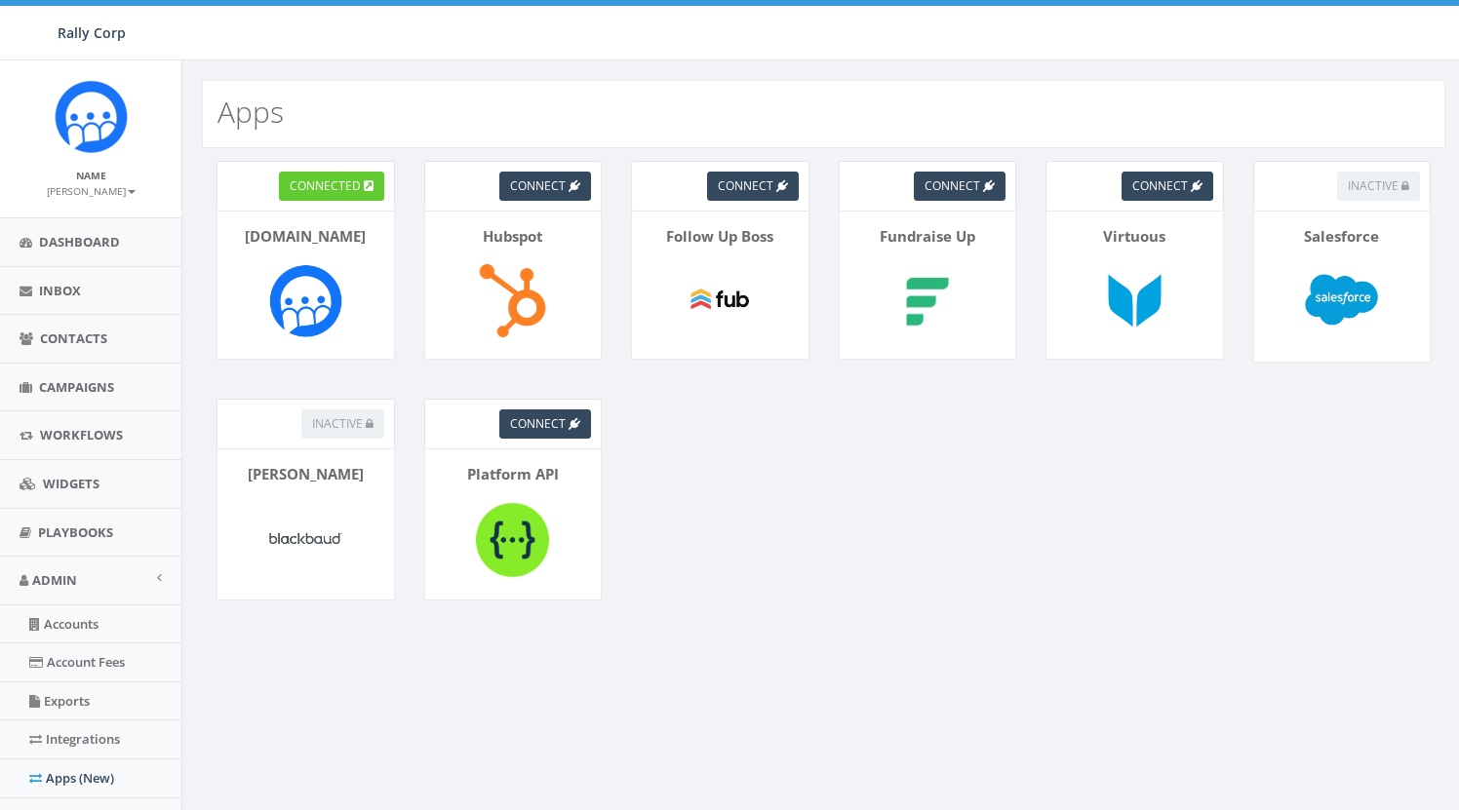 The width and height of the screenshot is (1459, 810). I want to click on small: Name, so click(91, 176).